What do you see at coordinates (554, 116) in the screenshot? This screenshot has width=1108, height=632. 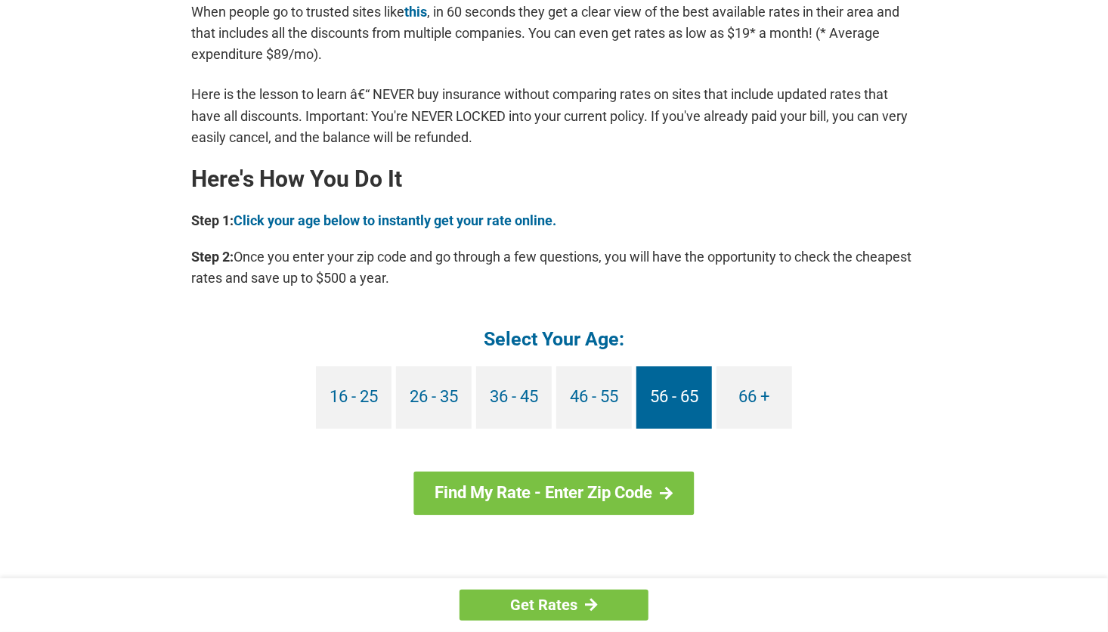 I see `p: Here is the lesson to learn â€“ NEVER buy insurance without comparing rates on sites that include...` at bounding box center [554, 116].